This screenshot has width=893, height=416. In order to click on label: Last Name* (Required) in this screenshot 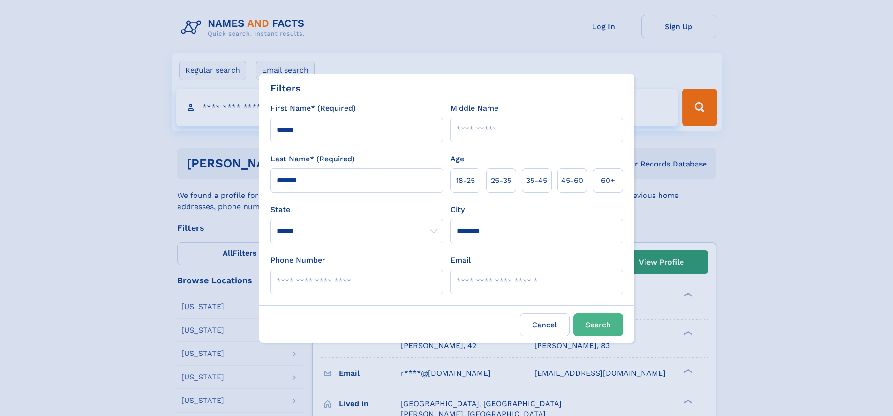, I will do `click(313, 159)`.